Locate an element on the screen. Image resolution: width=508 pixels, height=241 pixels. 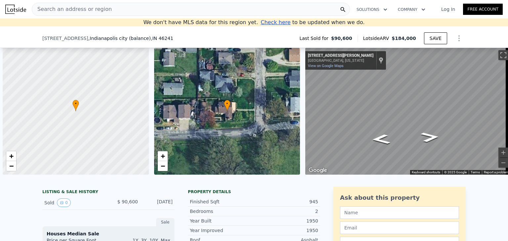
span: Search an address or region is located at coordinates (72, 9).